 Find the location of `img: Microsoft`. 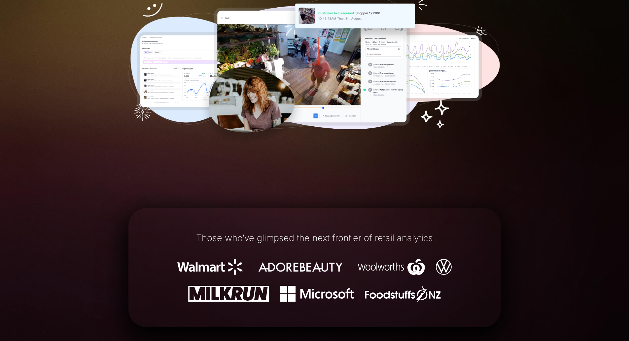

img: Microsoft is located at coordinates (317, 293).